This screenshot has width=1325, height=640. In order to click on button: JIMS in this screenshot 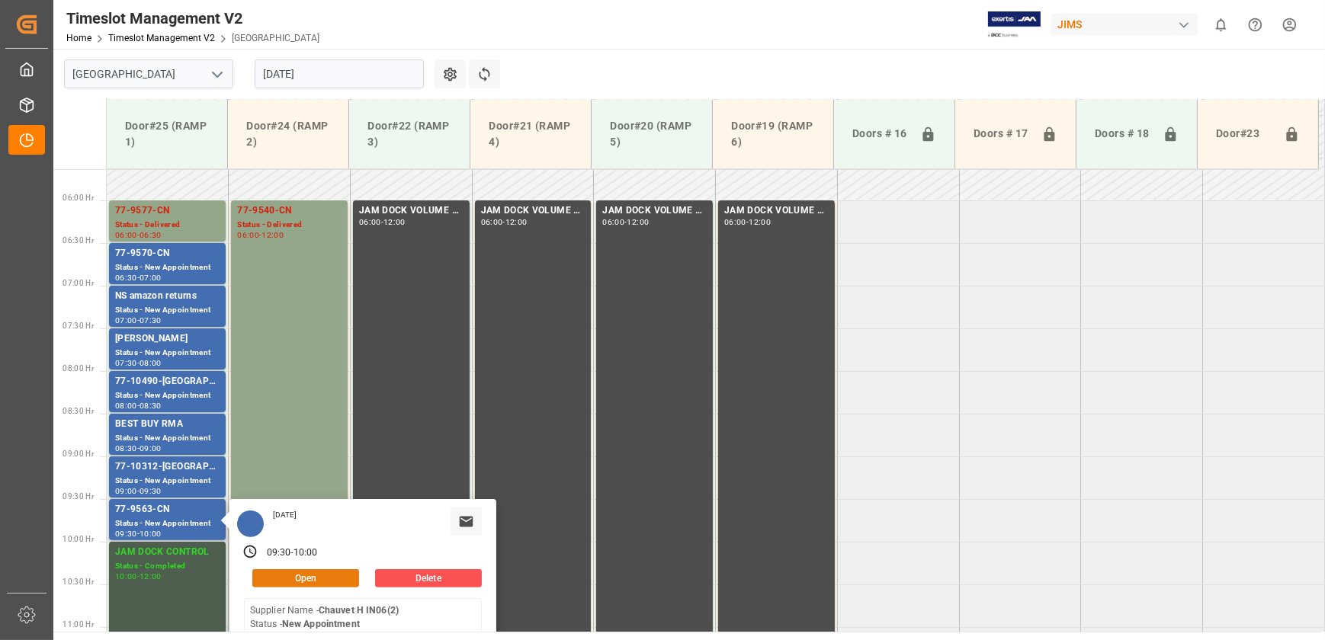, I will do `click(1127, 24)`.